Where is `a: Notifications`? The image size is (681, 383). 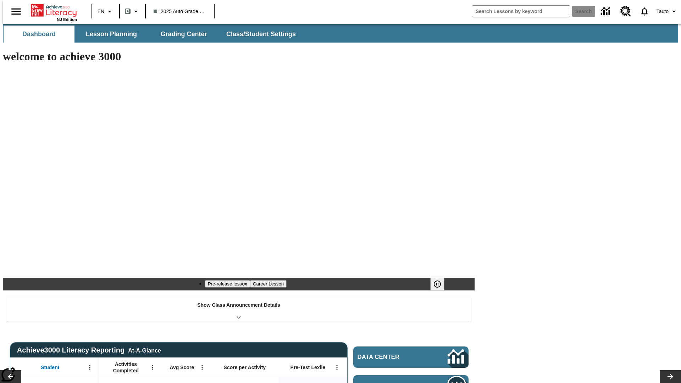 a: Notifications is located at coordinates (645, 11).